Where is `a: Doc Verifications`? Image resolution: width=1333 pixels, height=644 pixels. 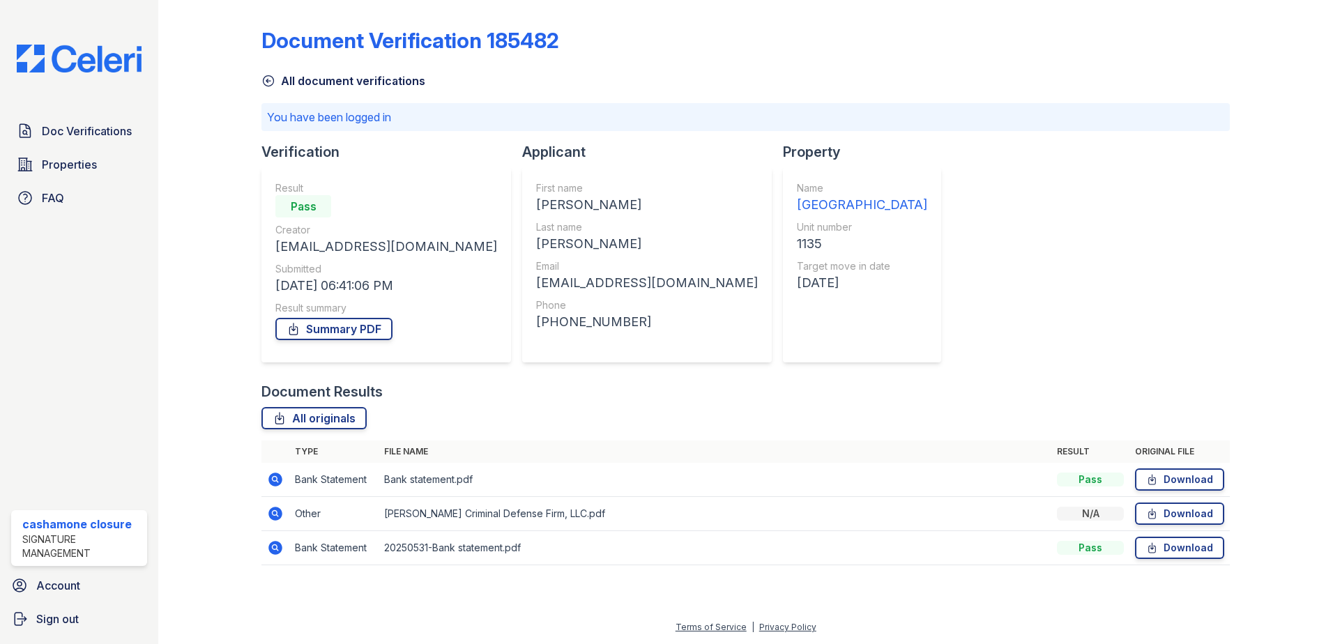
a: Doc Verifications is located at coordinates (79, 131).